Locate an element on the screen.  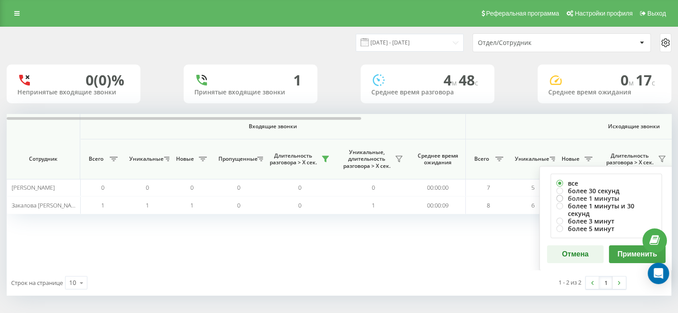
label: более 5 минут is located at coordinates (606, 229).